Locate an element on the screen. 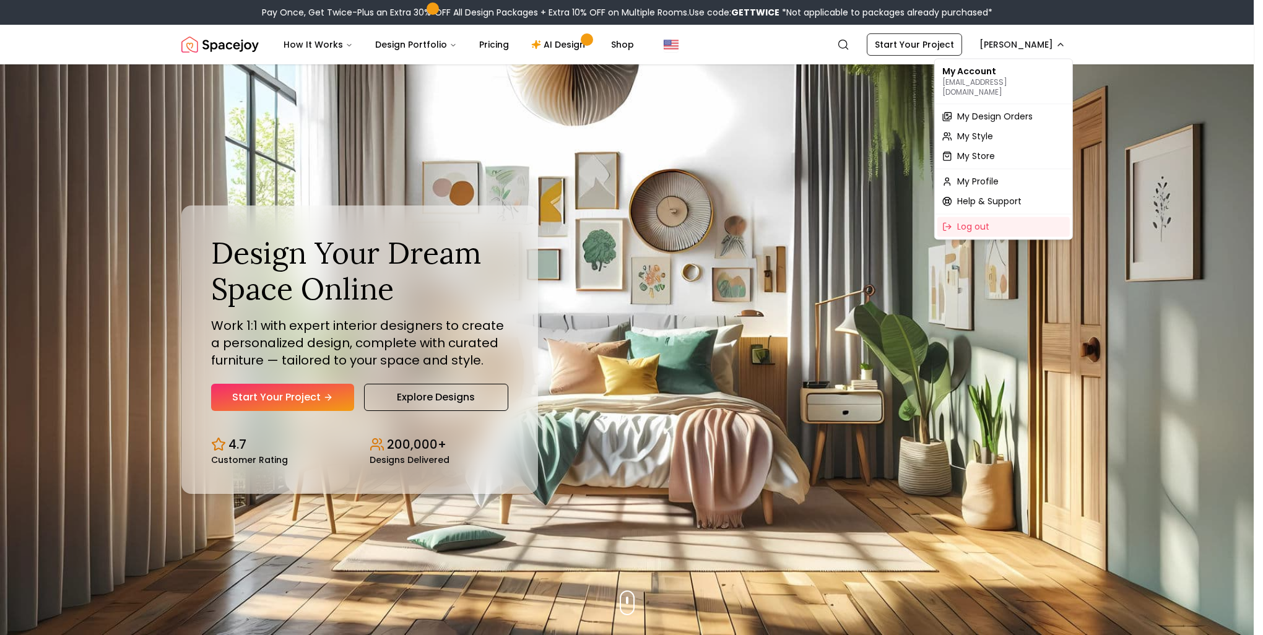 The height and width of the screenshot is (635, 1263). div: My Account is located at coordinates (1004, 81).